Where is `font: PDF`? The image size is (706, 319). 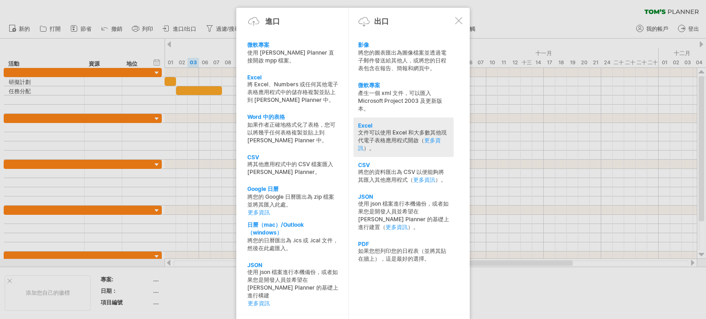 font: PDF is located at coordinates (364, 244).